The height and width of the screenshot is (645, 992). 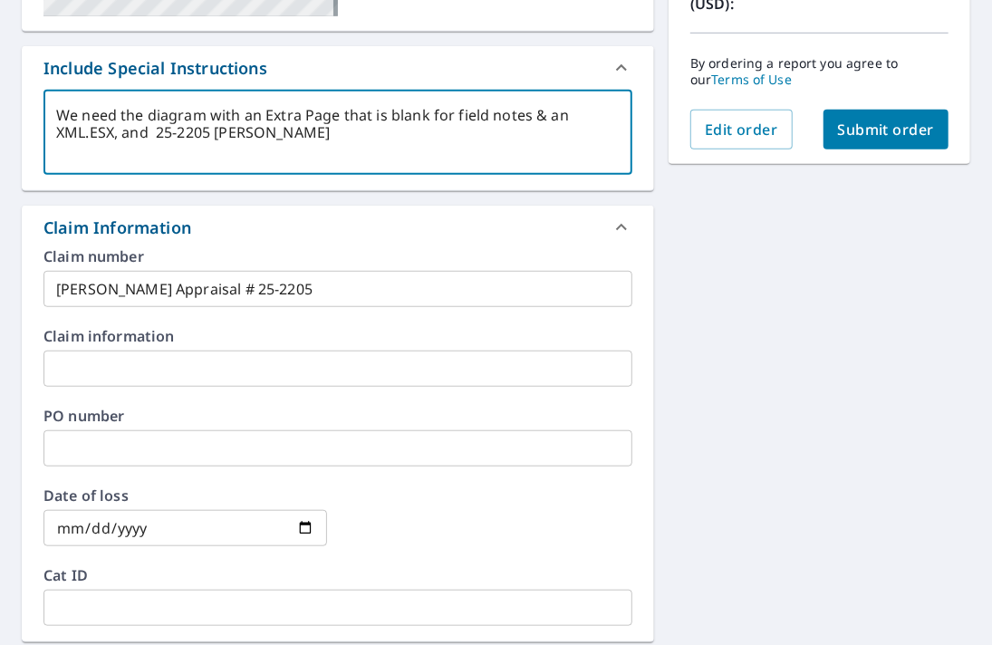 What do you see at coordinates (886, 130) in the screenshot?
I see `span: Submit order` at bounding box center [886, 130].